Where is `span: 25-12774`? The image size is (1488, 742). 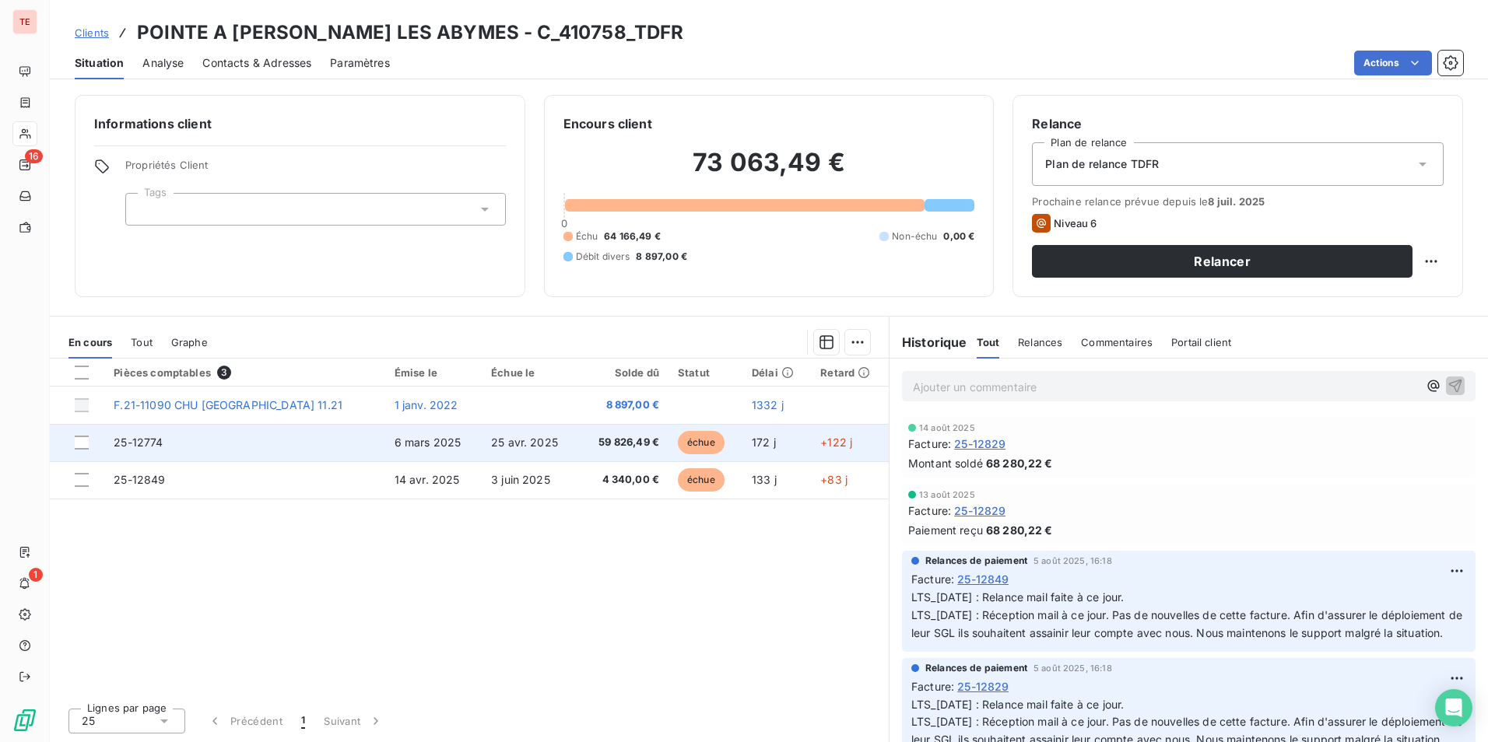 span: 25-12774 is located at coordinates (138, 442).